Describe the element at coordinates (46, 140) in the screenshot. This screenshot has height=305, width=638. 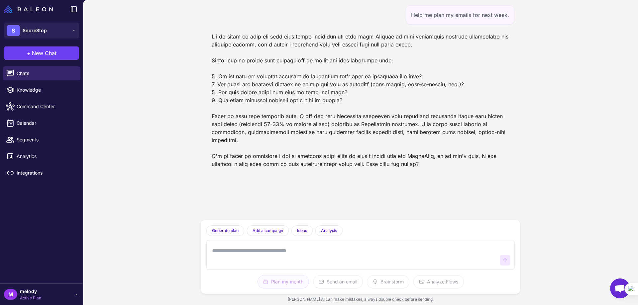
I see `span: Segments` at that location.